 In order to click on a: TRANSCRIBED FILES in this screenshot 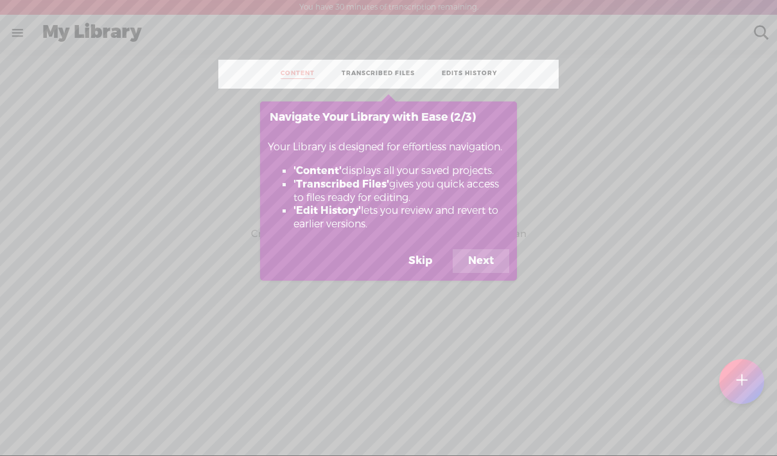, I will do `click(378, 74)`.